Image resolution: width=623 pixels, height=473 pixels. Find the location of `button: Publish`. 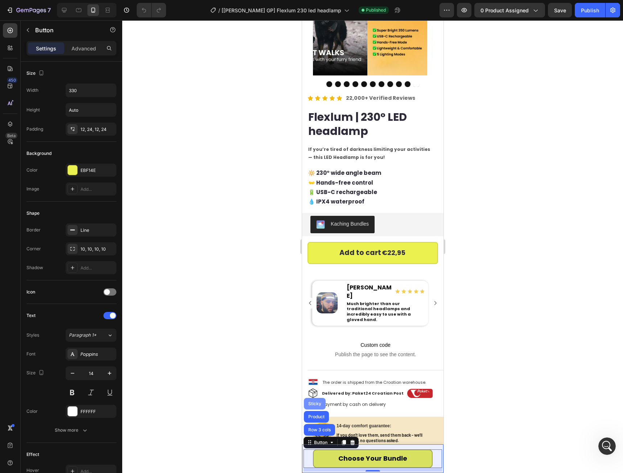

button: Publish is located at coordinates (590, 10).